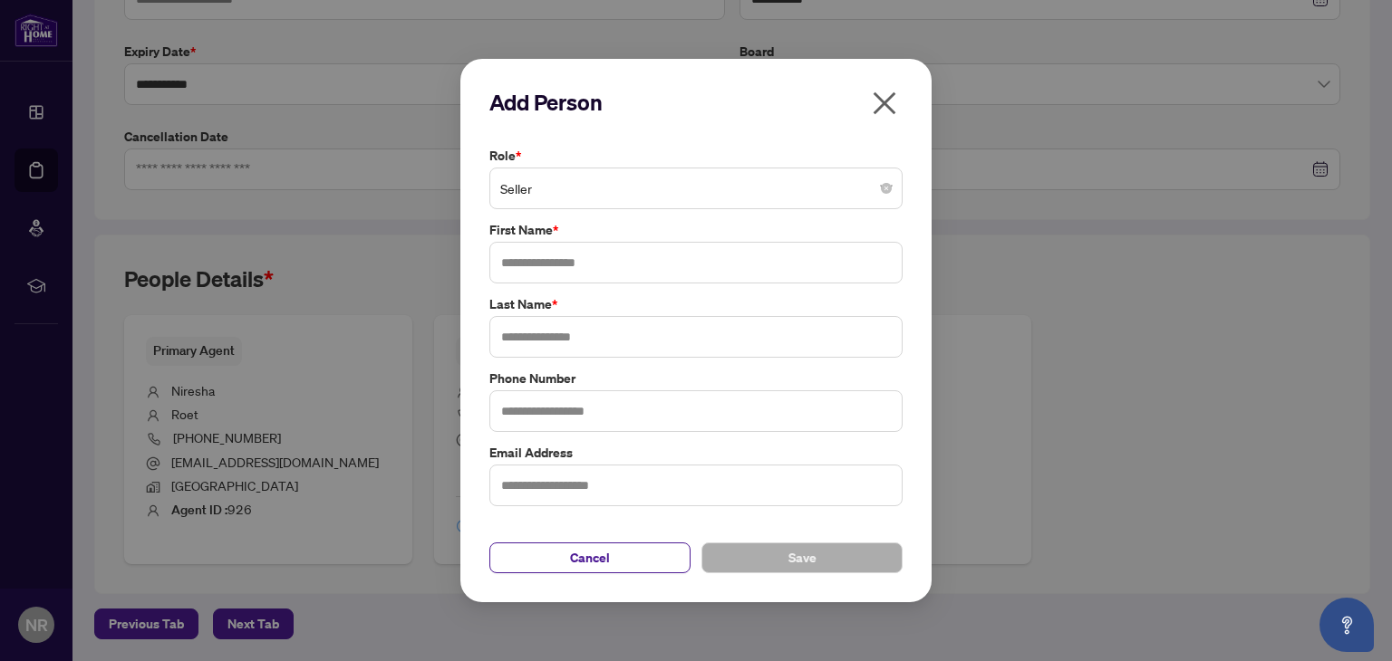 This screenshot has height=661, width=1392. Describe the element at coordinates (884, 103) in the screenshot. I see `span: close` at that location.